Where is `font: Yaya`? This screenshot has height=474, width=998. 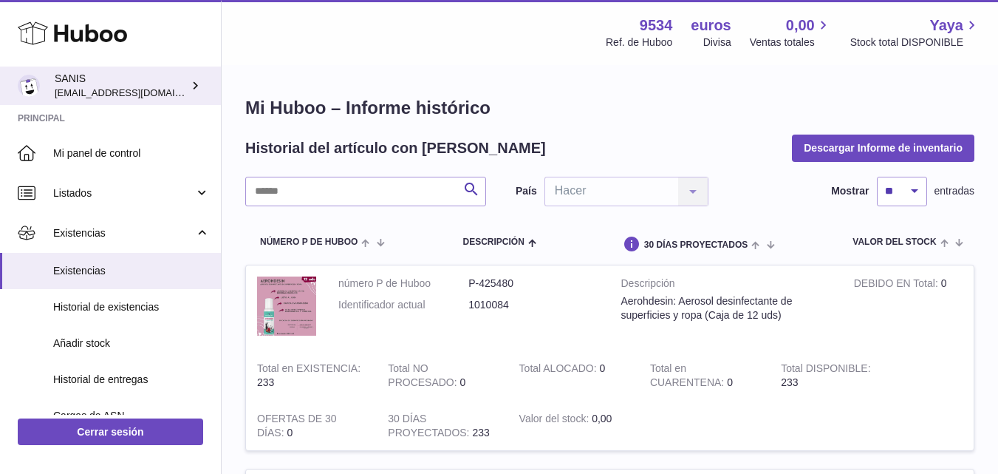
font: Yaya is located at coordinates (947, 25).